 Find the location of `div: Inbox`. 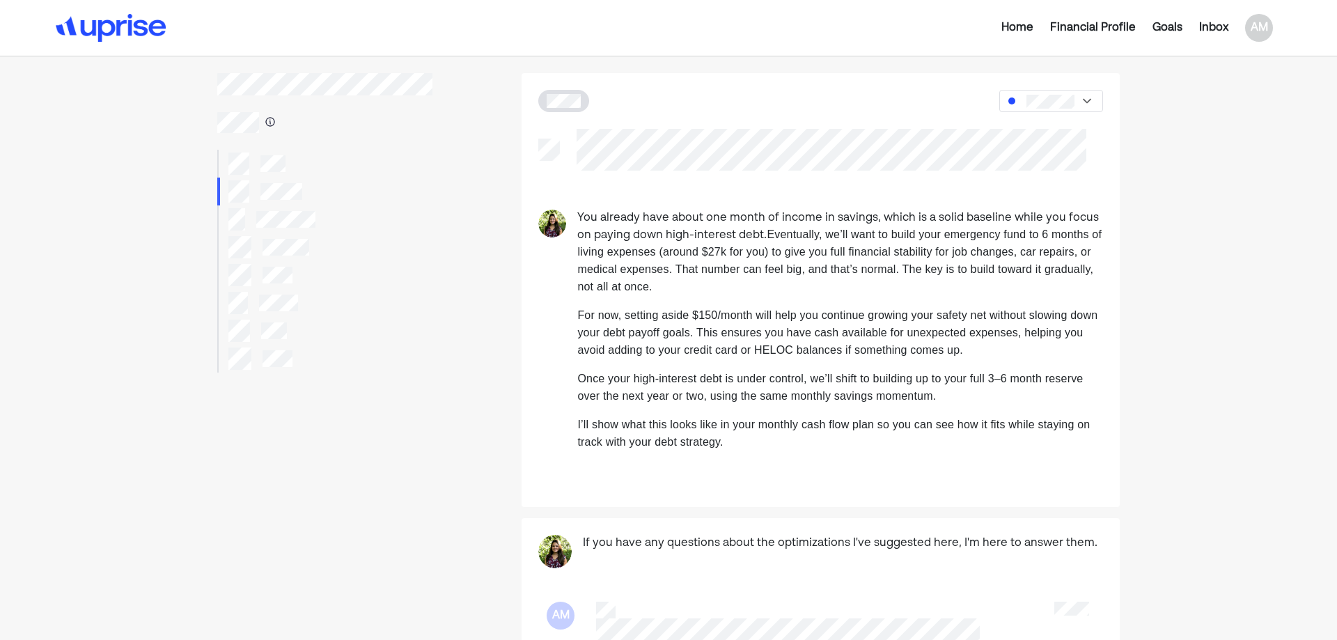

div: Inbox is located at coordinates (1213, 28).